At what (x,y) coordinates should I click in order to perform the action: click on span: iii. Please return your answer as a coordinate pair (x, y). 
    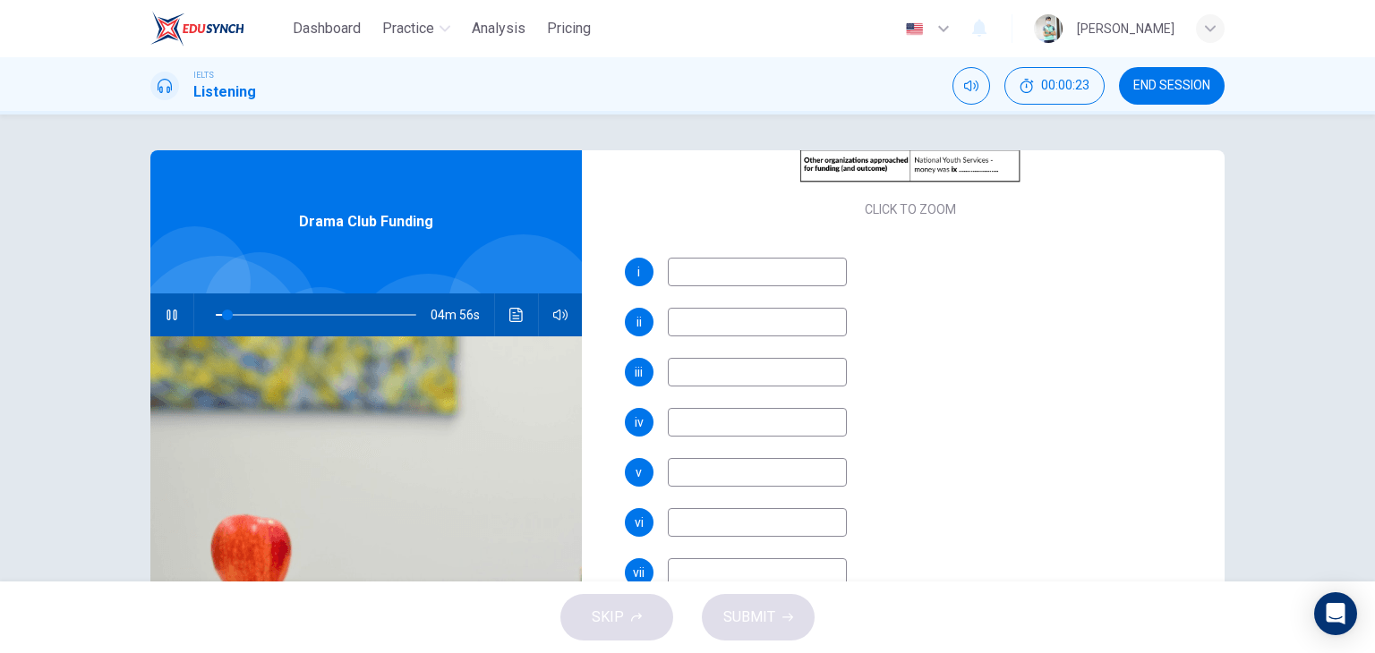
    Looking at the image, I should click on (638, 372).